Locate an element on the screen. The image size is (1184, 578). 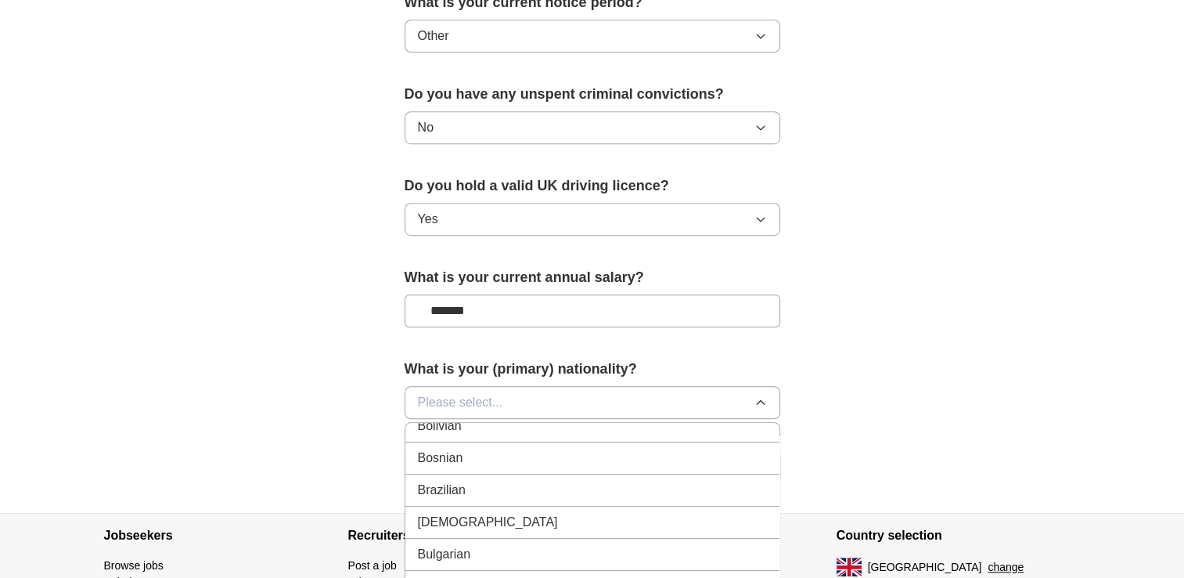
label: What is your (primary) nationality? is located at coordinates (592, 369).